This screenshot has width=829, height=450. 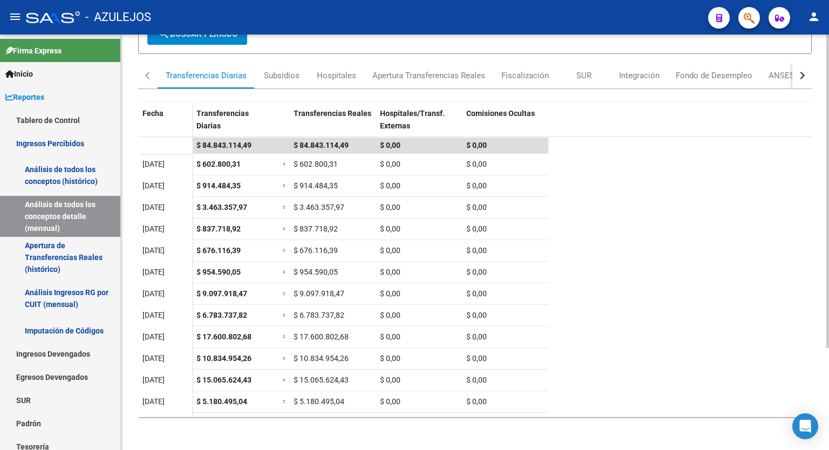 What do you see at coordinates (282, 76) in the screenshot?
I see `div: Subsidios` at bounding box center [282, 76].